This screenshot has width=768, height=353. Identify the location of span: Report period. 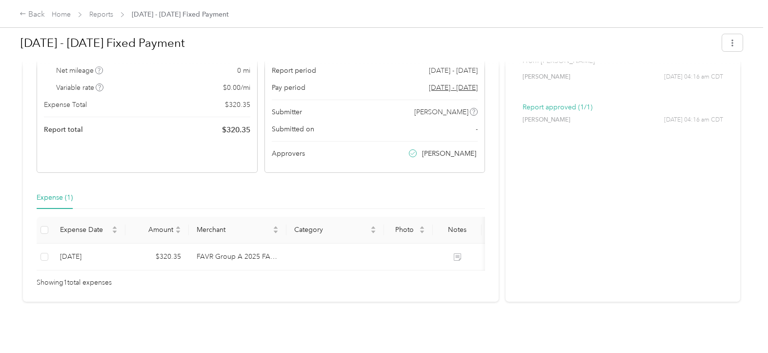
(294, 70).